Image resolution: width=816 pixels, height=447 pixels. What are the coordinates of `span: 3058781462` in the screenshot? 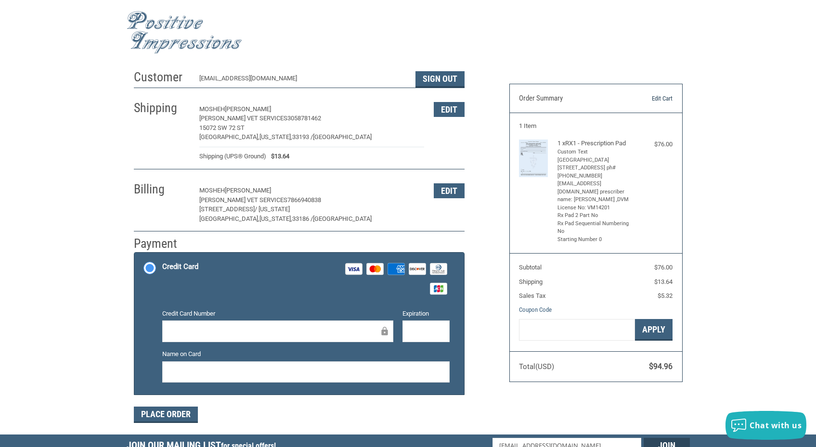 It's located at (304, 118).